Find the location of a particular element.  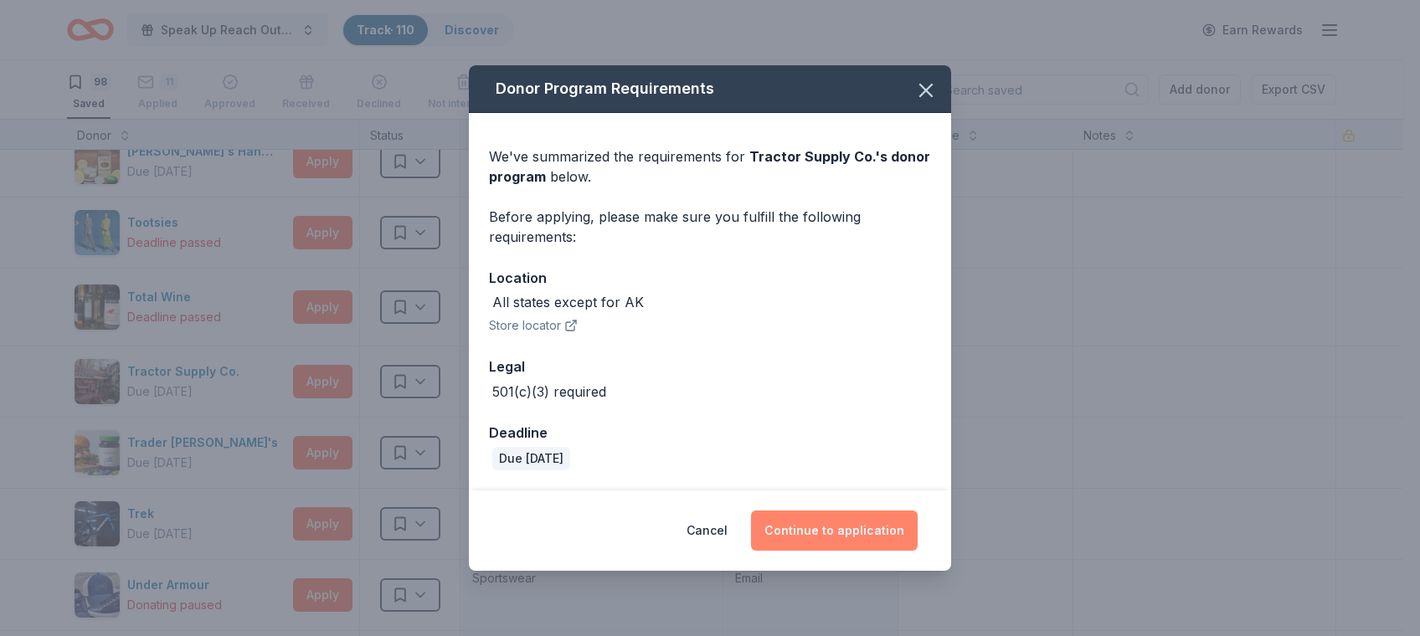

div: 501(c)(3) required is located at coordinates (549, 392).